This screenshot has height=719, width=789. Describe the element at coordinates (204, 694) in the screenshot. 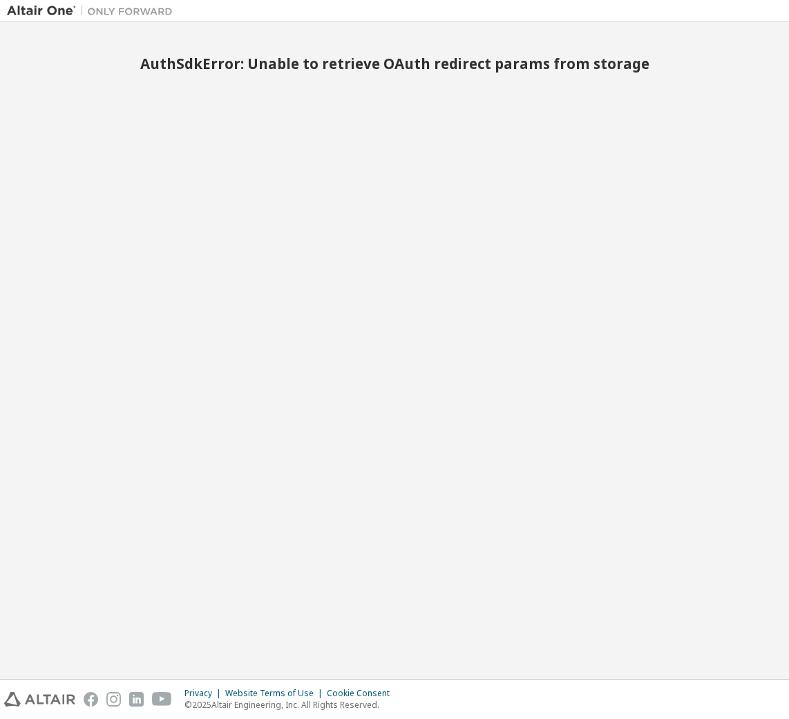

I see `div: Privacy` at that location.